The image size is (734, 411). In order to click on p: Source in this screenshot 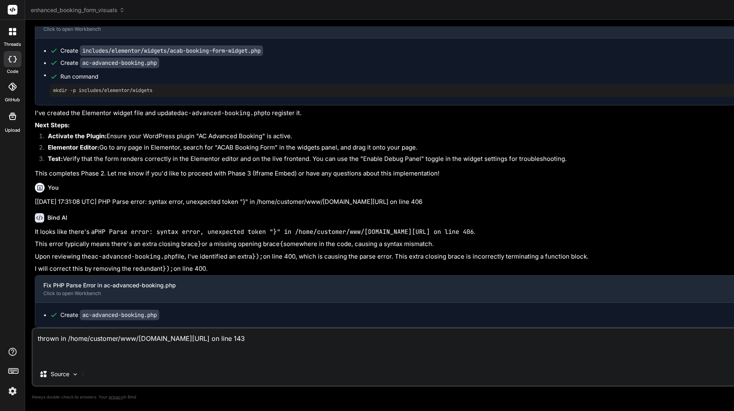, I will do `click(60, 374)`.